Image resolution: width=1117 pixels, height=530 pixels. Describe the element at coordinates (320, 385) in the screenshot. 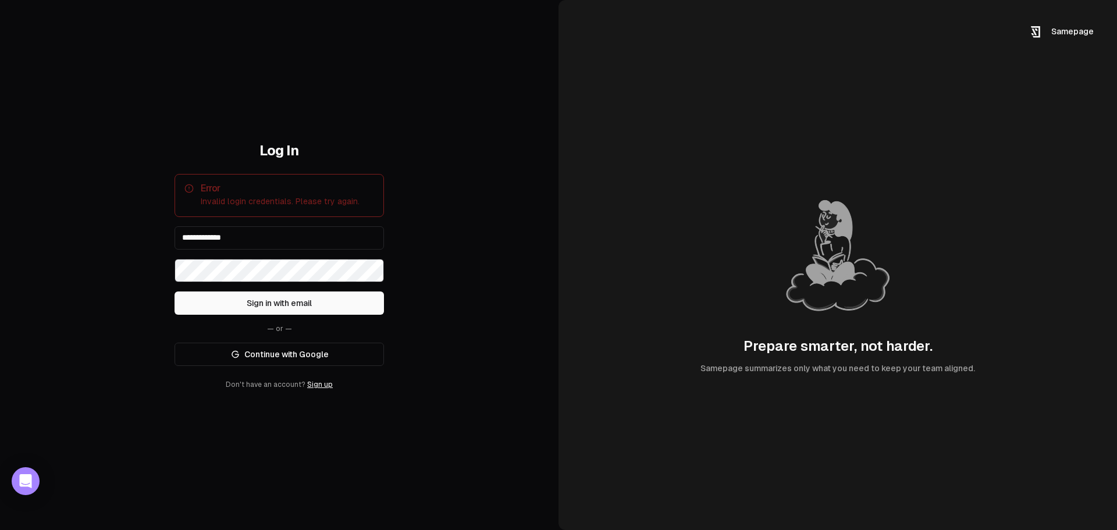

I see `a: Sign up` at that location.